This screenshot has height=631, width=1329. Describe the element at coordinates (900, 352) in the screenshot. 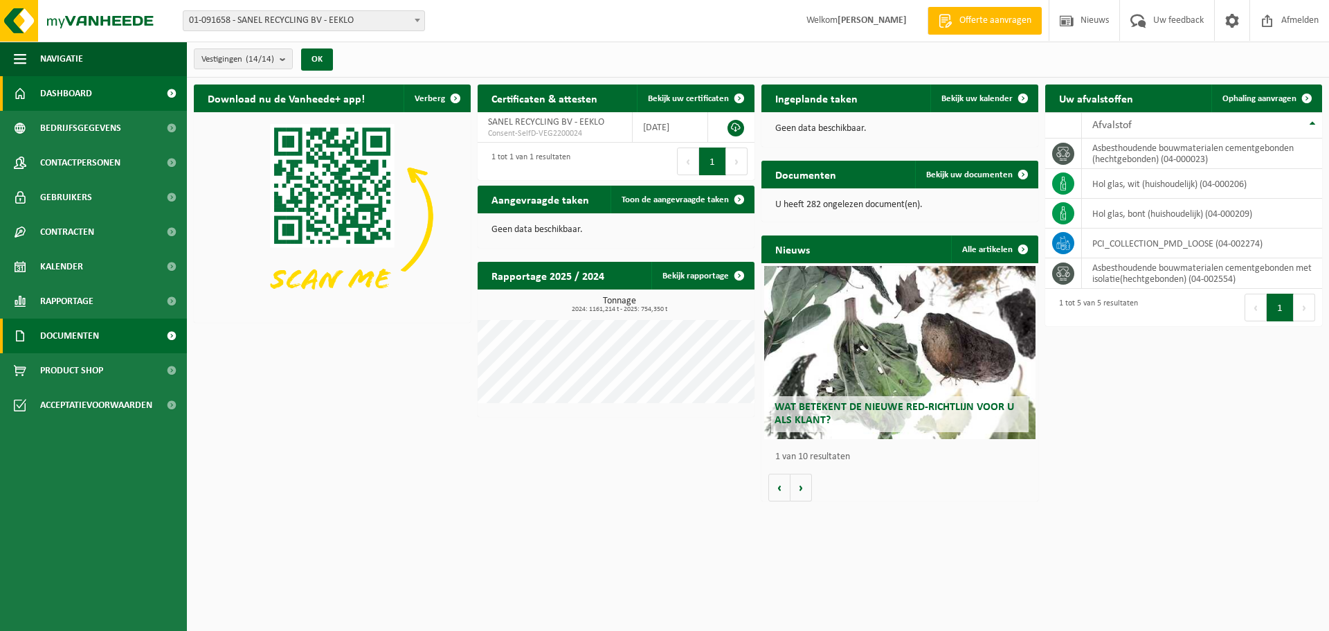

I see `a: Wat betekent de nieuwe RED-richtlijn voor u als klant?` at that location.